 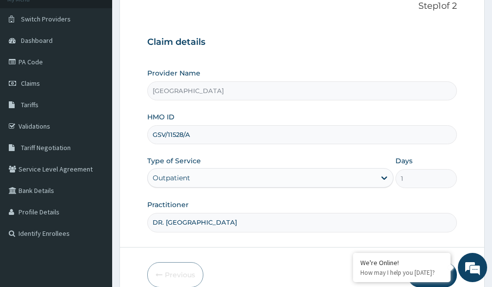 I want to click on label: Practitioner, so click(x=168, y=205).